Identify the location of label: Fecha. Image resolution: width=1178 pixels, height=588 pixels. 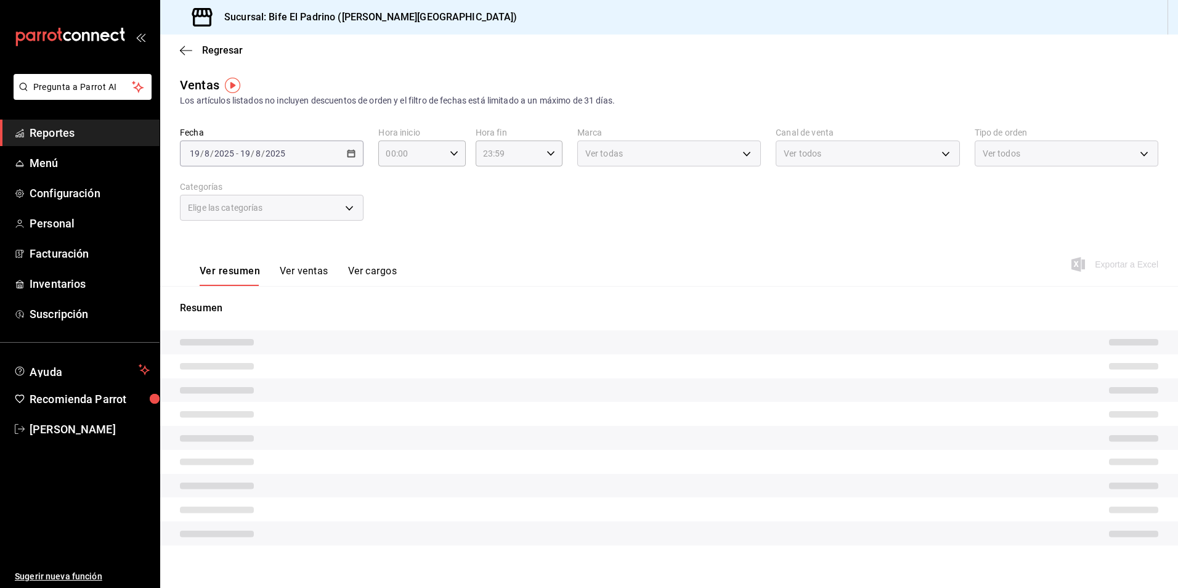
(272, 133).